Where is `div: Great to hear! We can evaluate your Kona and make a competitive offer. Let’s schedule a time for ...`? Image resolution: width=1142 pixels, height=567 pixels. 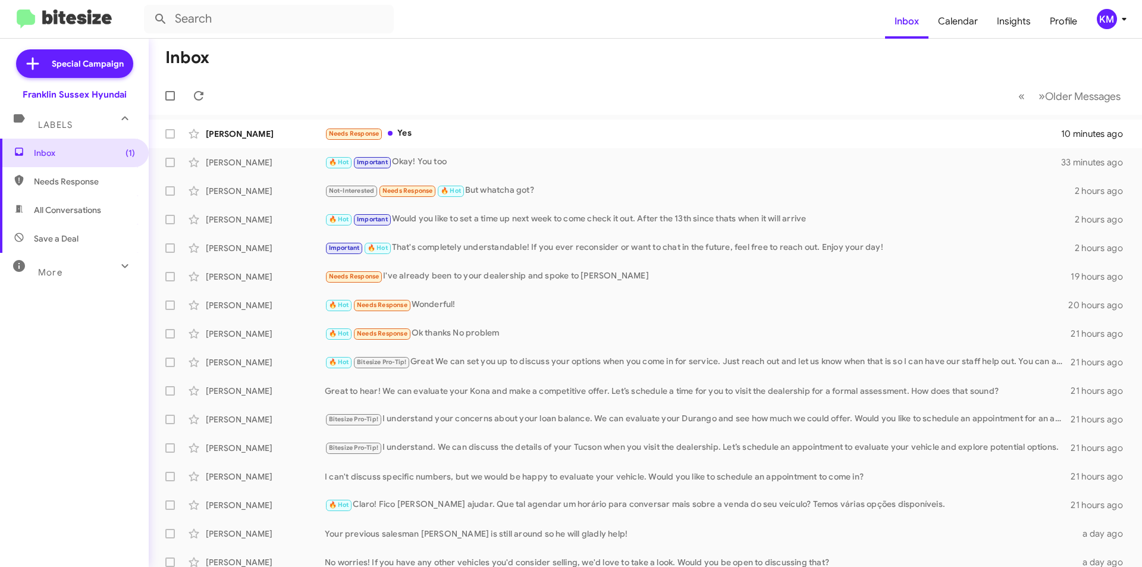
div: Great to hear! We can evaluate your Kona and make a competitive offer. Let’s schedule a time for ... is located at coordinates (697, 391).